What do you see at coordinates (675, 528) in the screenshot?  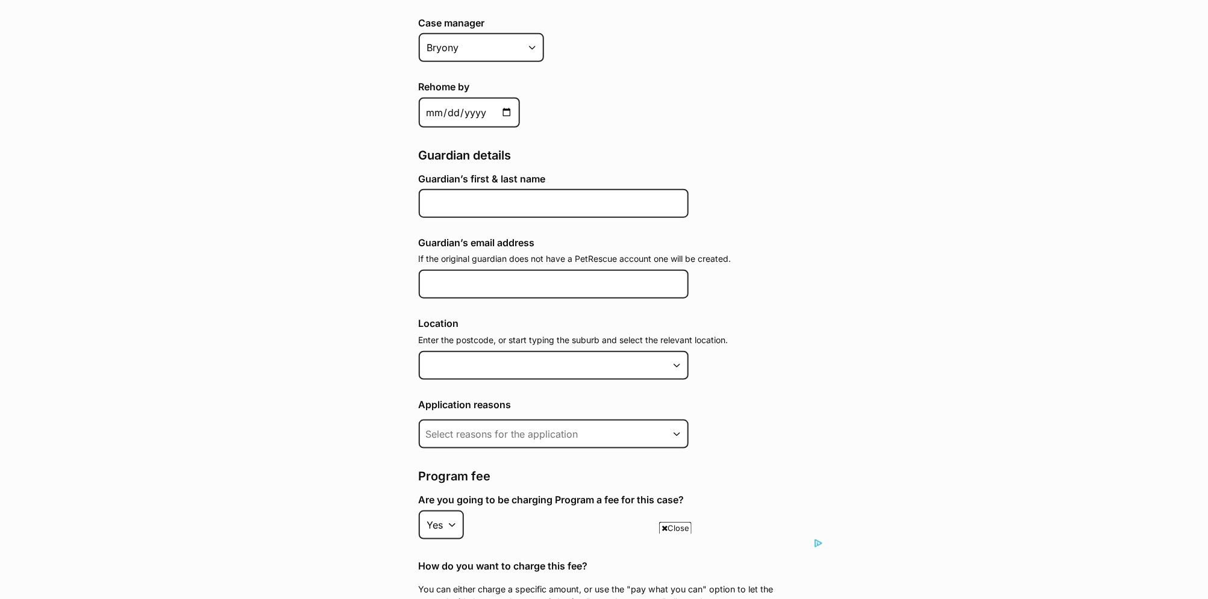 I see `span: Close` at bounding box center [675, 528].